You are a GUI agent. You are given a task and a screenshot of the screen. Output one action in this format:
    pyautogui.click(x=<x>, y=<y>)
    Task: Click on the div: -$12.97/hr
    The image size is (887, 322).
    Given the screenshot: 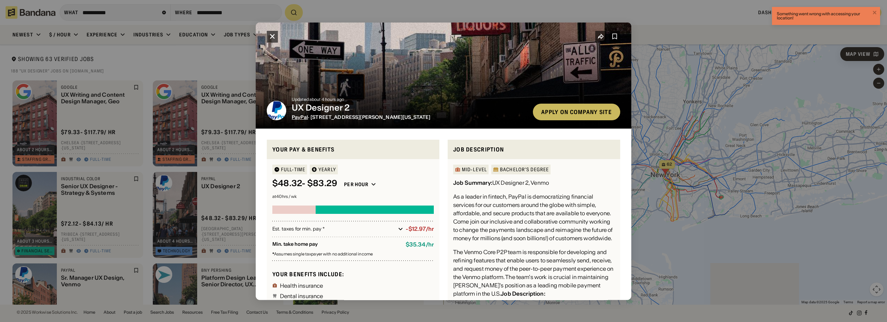 What is the action you would take?
    pyautogui.click(x=420, y=229)
    